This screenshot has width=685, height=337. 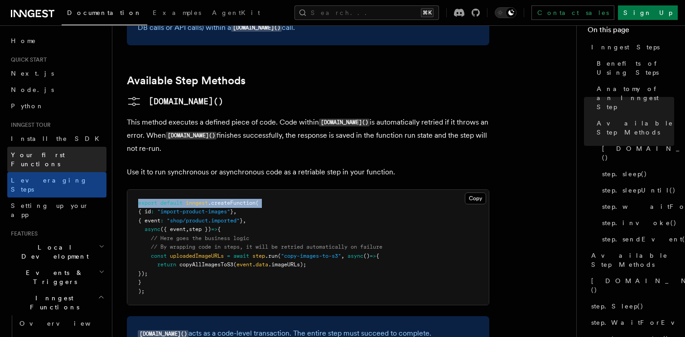 I want to click on span: const, so click(x=159, y=256).